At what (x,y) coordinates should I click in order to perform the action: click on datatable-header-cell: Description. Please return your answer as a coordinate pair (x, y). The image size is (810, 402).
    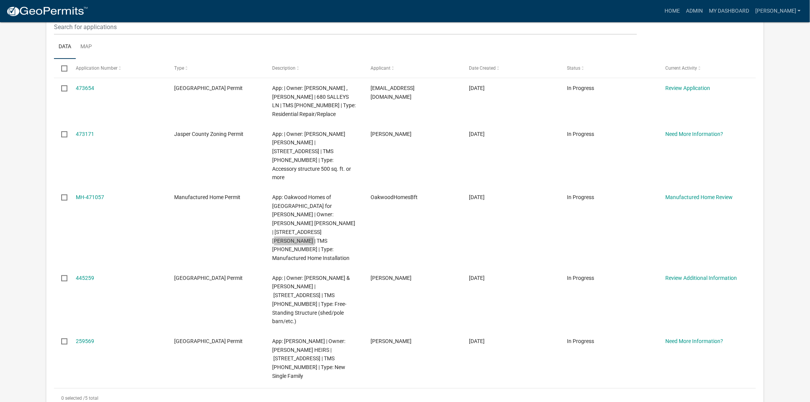
    Looking at the image, I should click on (314, 68).